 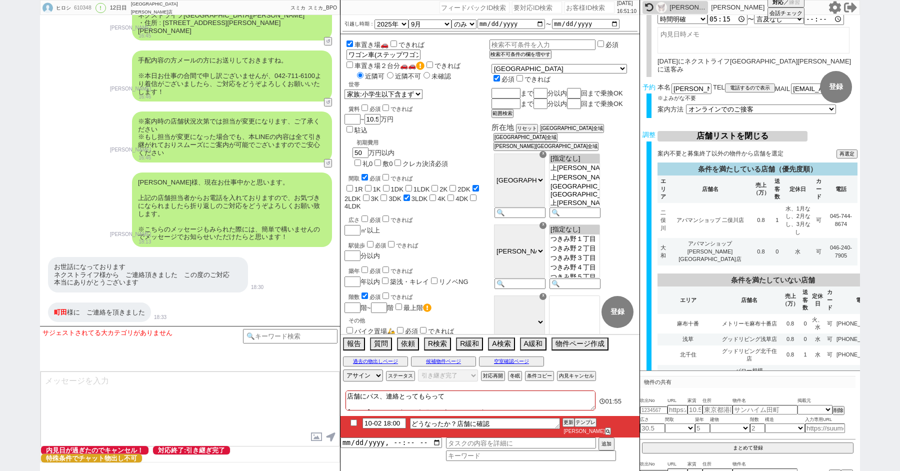 I want to click on span: MAIL, so click(x=782, y=88).